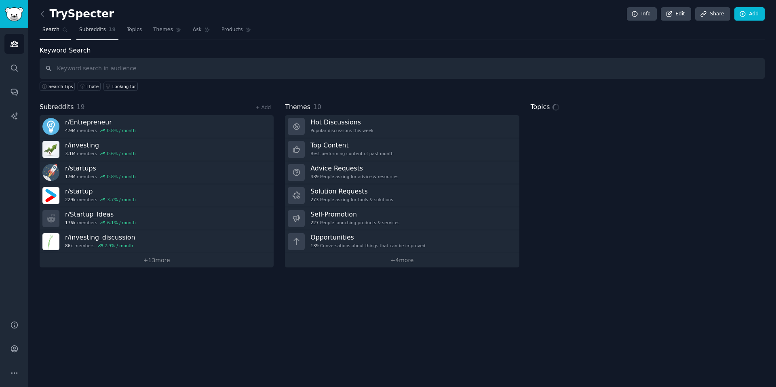 The image size is (776, 387). I want to click on div: 6.1 % / month, so click(121, 223).